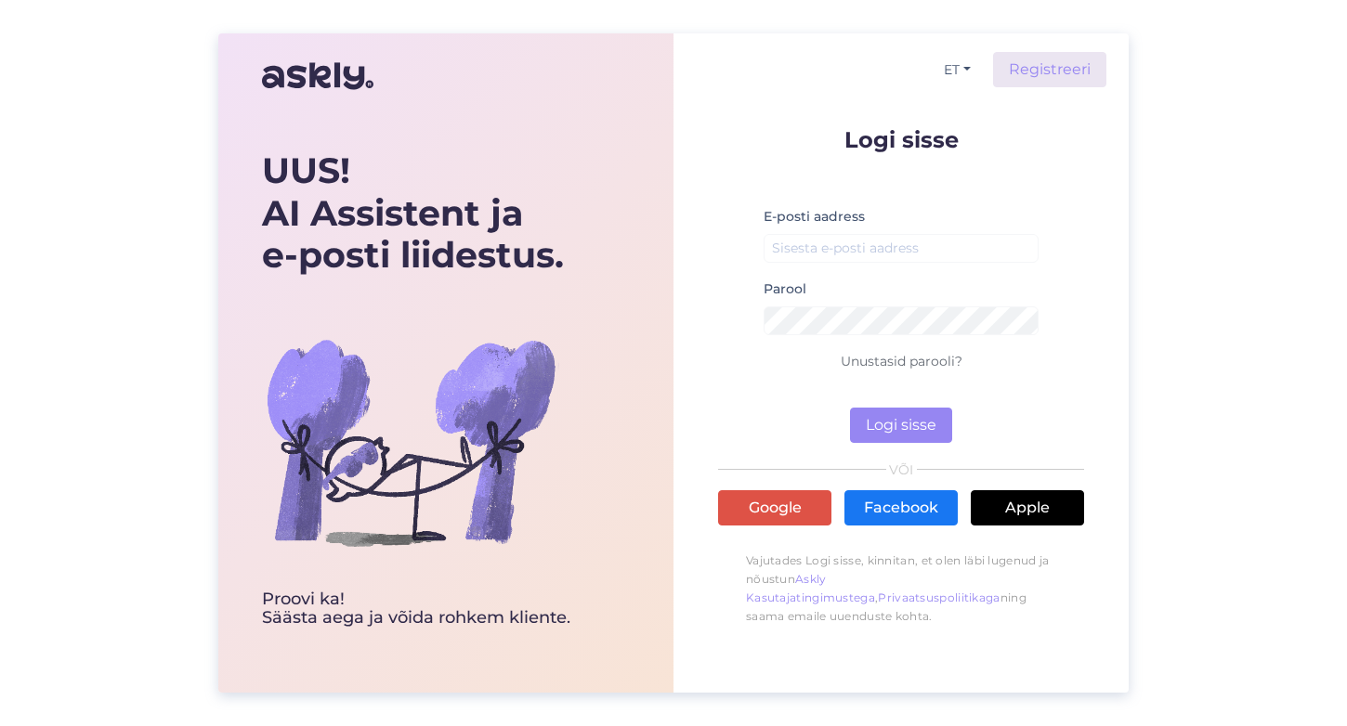 The width and height of the screenshot is (1347, 726). I want to click on button: ET, so click(957, 70).